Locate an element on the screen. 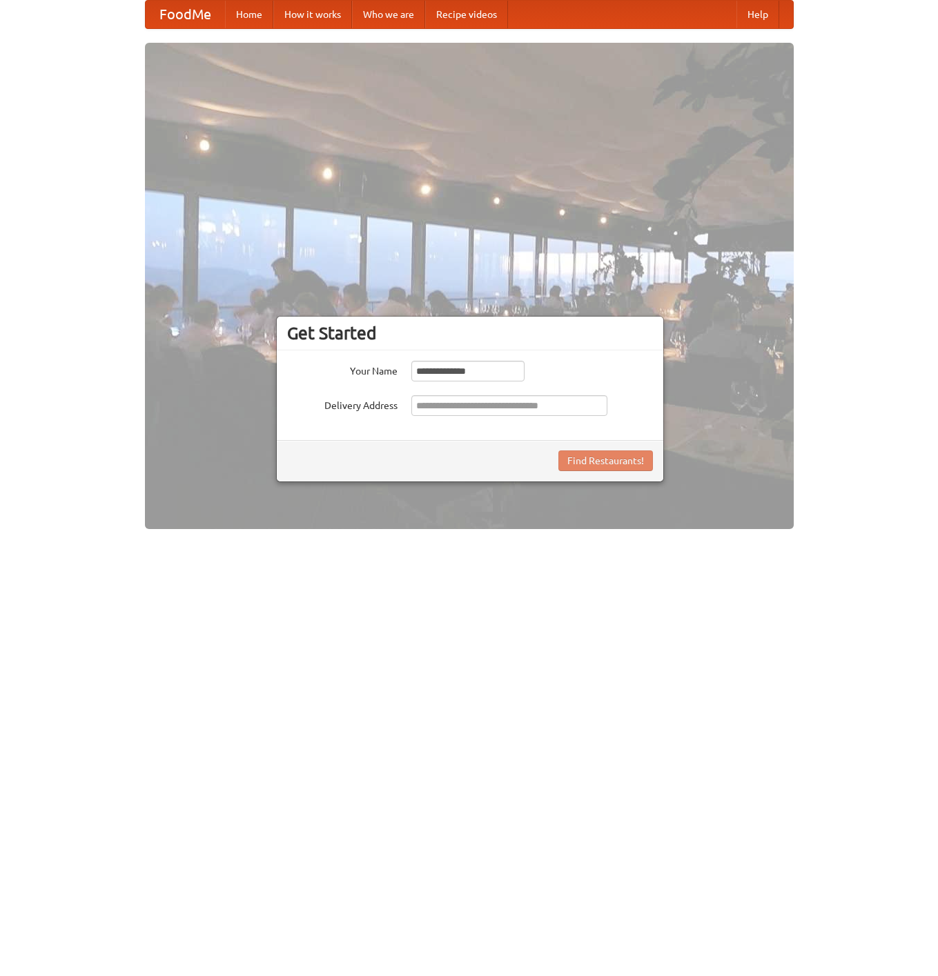 This screenshot has width=938, height=976. h3: Get Started is located at coordinates (470, 333).